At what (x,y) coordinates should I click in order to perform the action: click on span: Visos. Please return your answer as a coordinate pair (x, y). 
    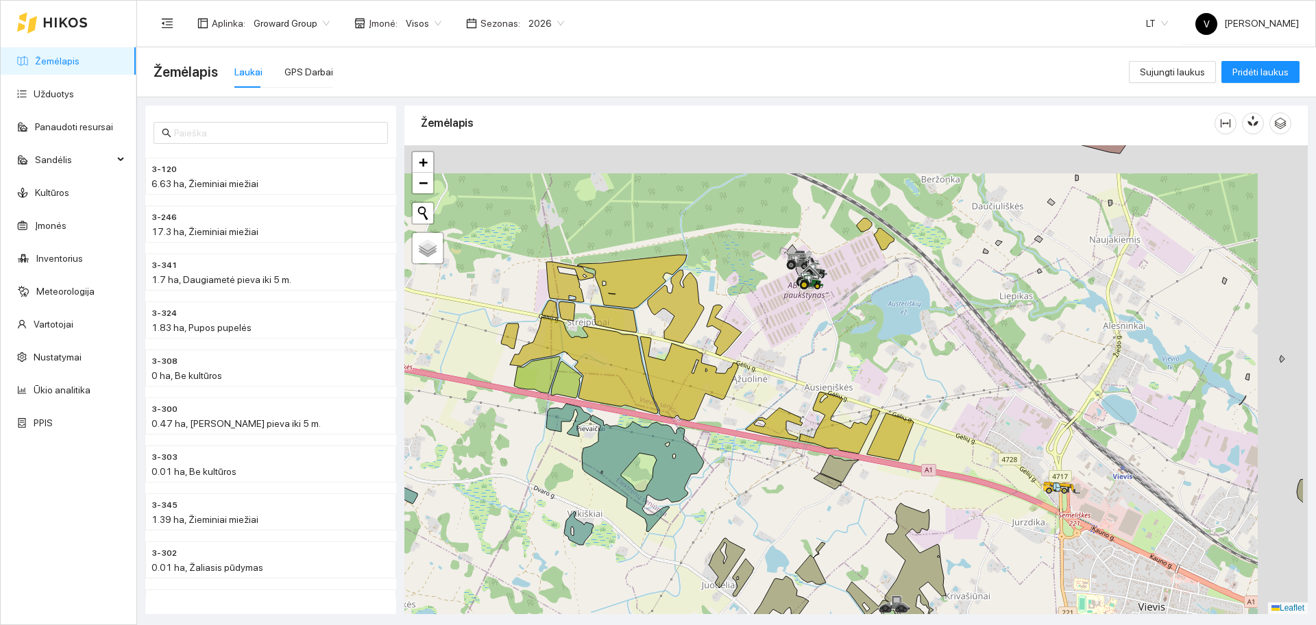
    Looking at the image, I should click on (423, 23).